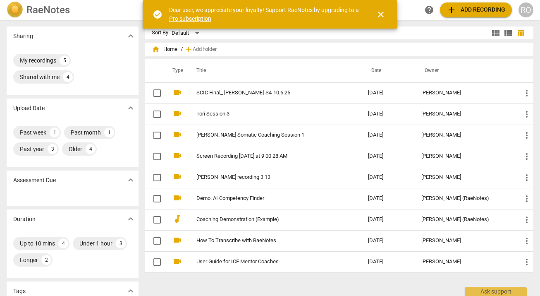 This screenshot has width=540, height=296. I want to click on span: home, so click(156, 49).